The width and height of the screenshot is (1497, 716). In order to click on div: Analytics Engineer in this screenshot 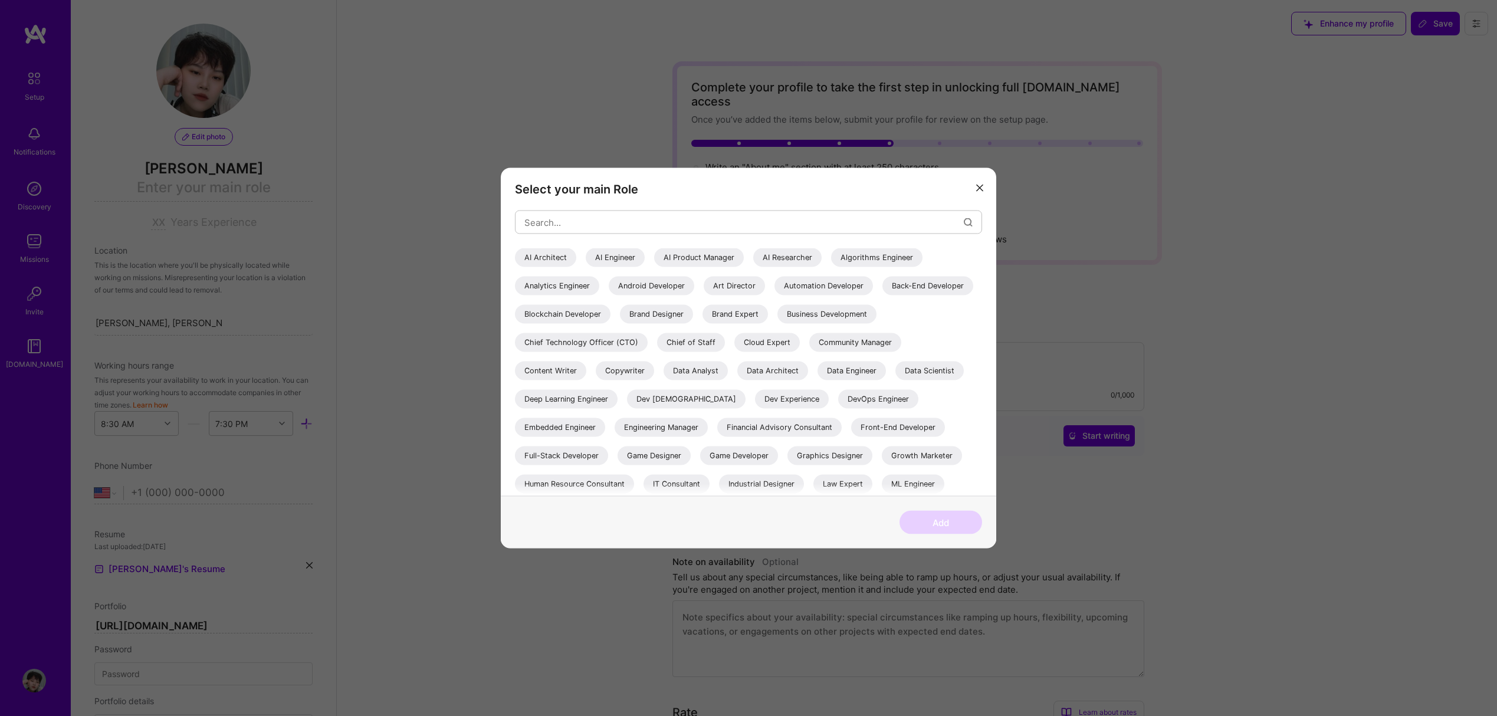, I will do `click(557, 286)`.